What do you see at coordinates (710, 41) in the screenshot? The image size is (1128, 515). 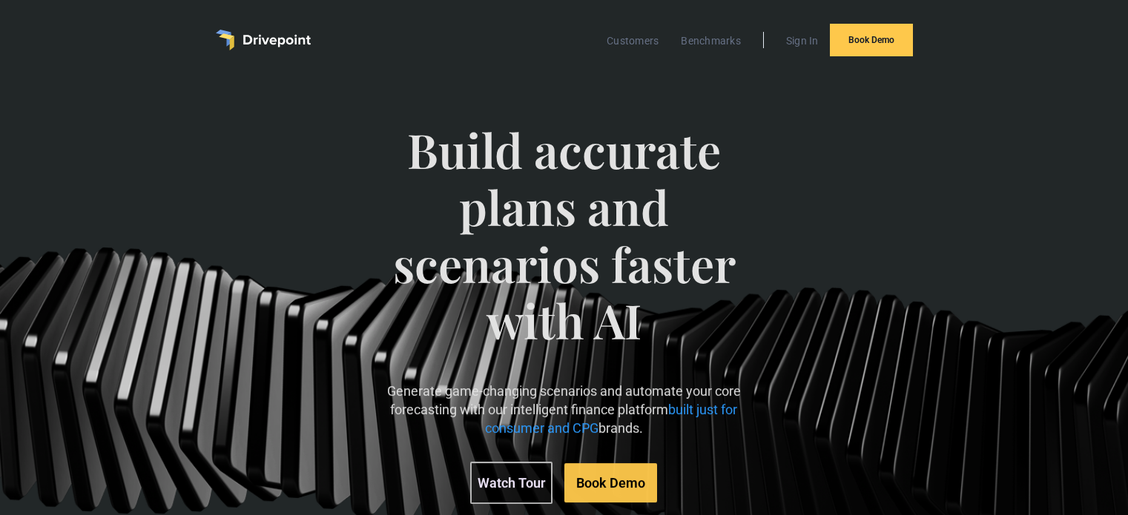 I see `a: Benchmarks` at bounding box center [710, 41].